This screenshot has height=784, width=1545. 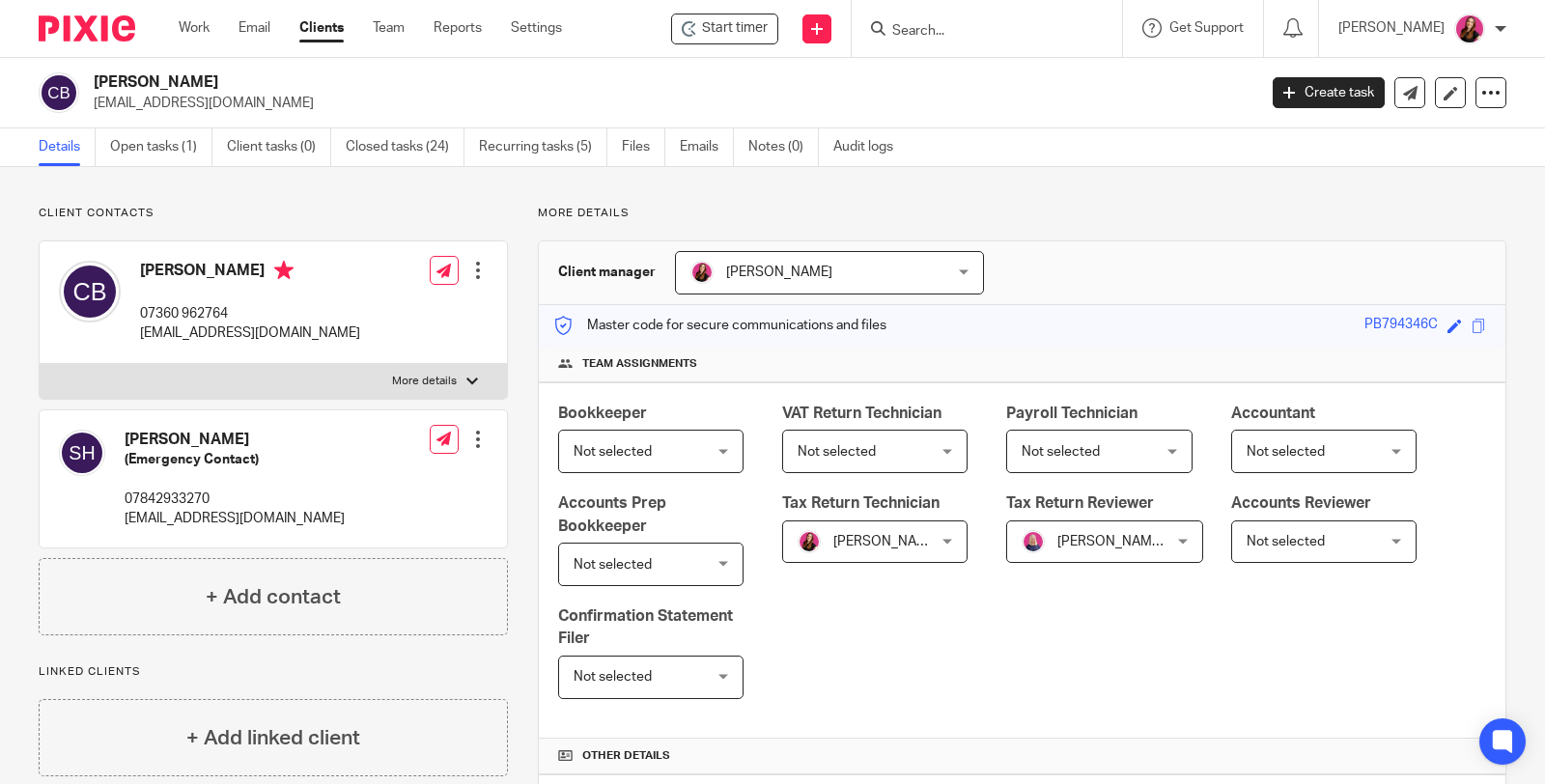 I want to click on a: Open tasks (1), so click(x=161, y=146).